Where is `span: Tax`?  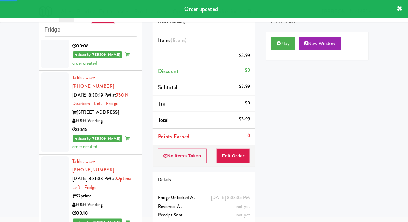 span: Tax is located at coordinates (162, 104).